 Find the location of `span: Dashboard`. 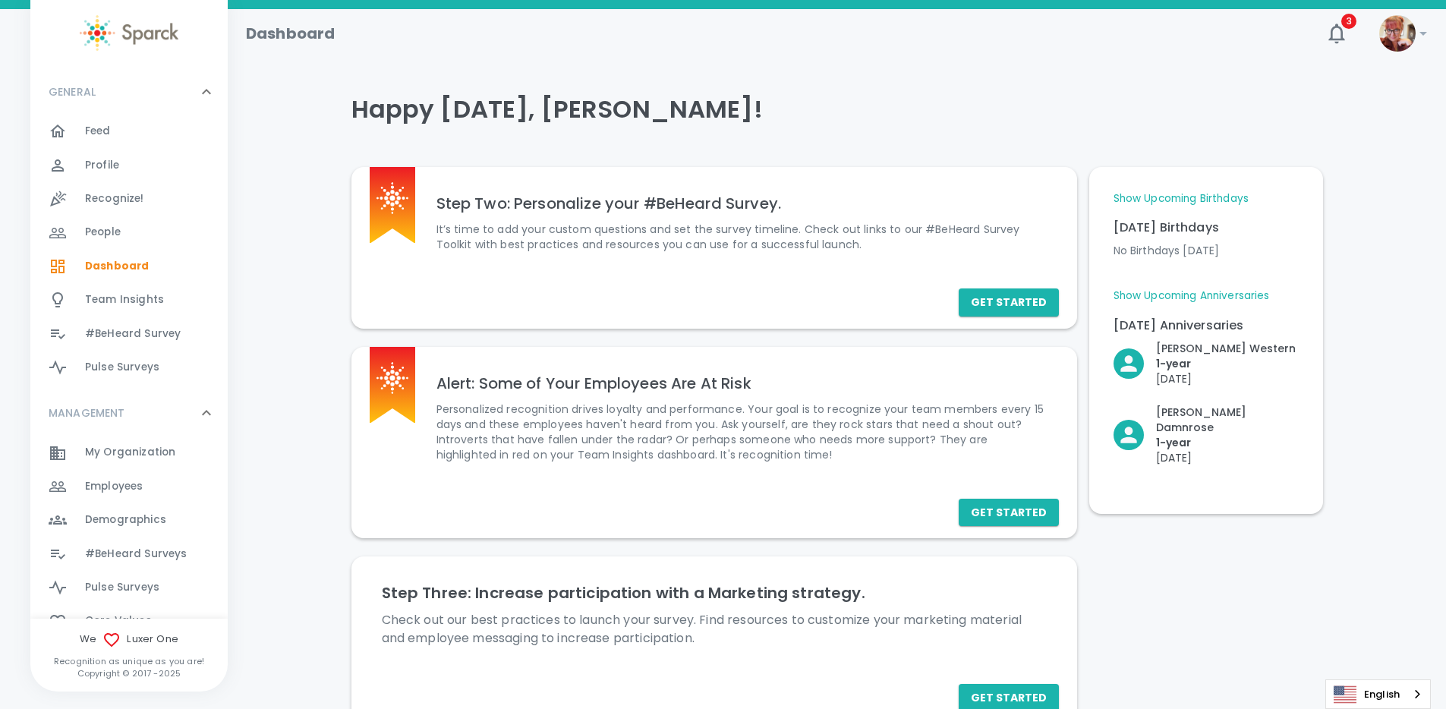

span: Dashboard is located at coordinates (117, 267).